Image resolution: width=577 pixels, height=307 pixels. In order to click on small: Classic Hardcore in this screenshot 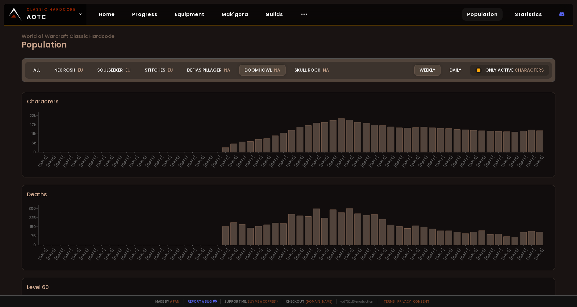, I will do `click(51, 10)`.